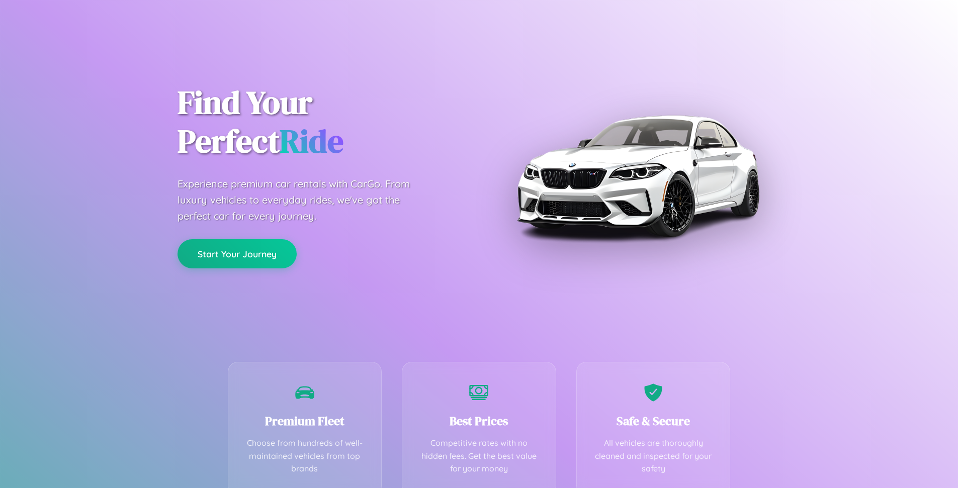 Image resolution: width=958 pixels, height=488 pixels. Describe the element at coordinates (479, 421) in the screenshot. I see `h3: Best Prices` at that location.